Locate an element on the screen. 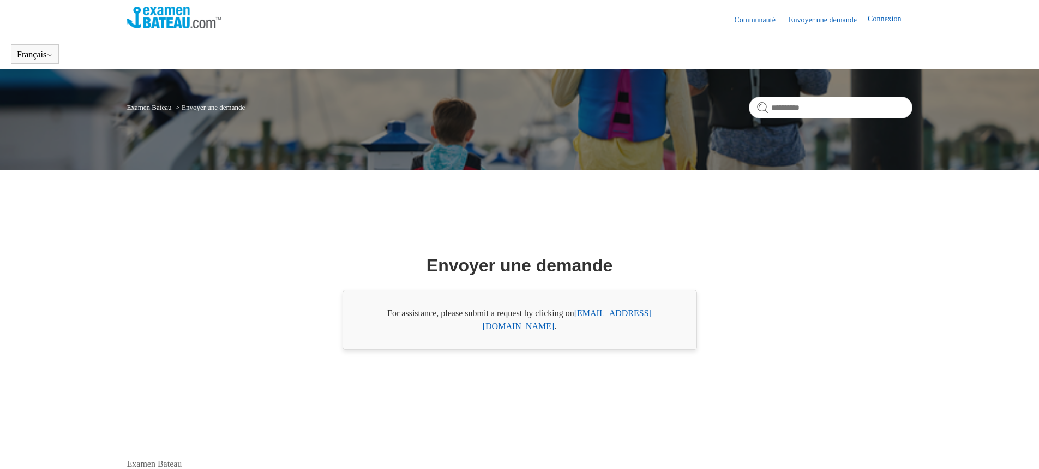 Image resolution: width=1039 pixels, height=469 pixels. a: Examen Bateau is located at coordinates (149, 107).